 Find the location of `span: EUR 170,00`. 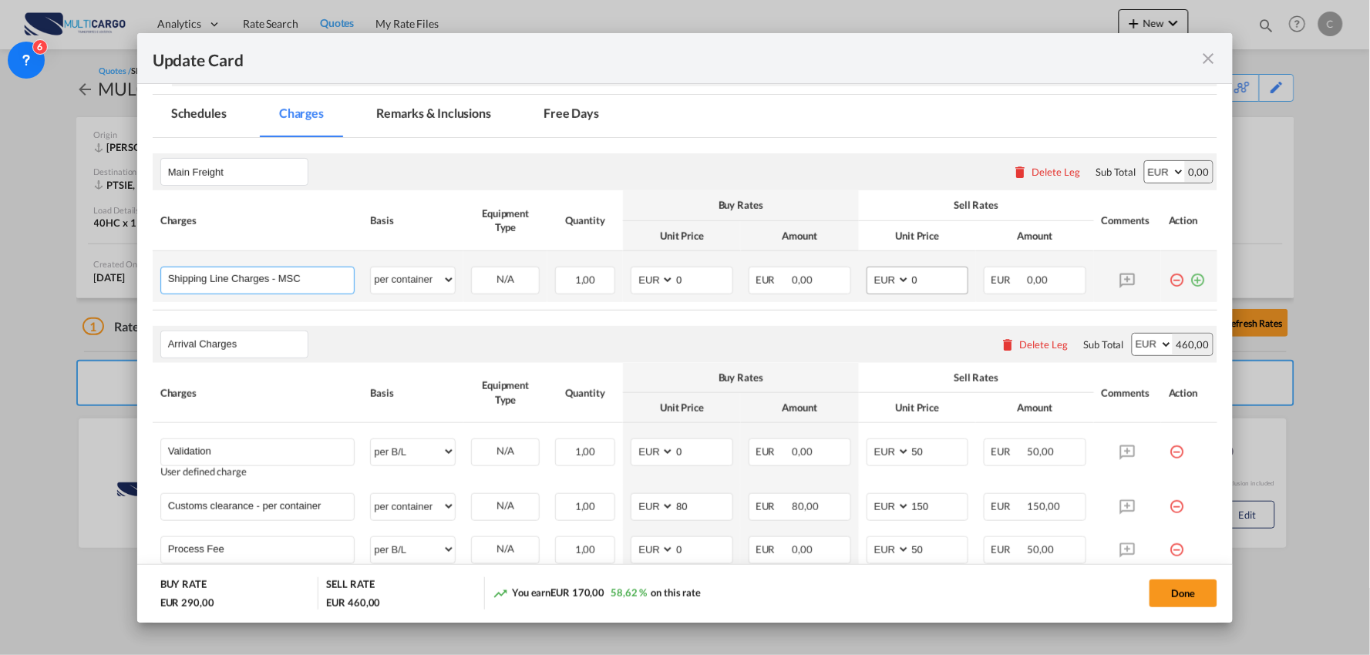

span: EUR 170,00 is located at coordinates (577, 593).